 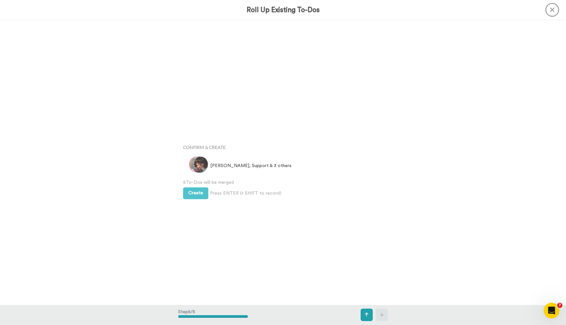 I want to click on span: Press ENTER (+ SHIFT to record), so click(x=246, y=193).